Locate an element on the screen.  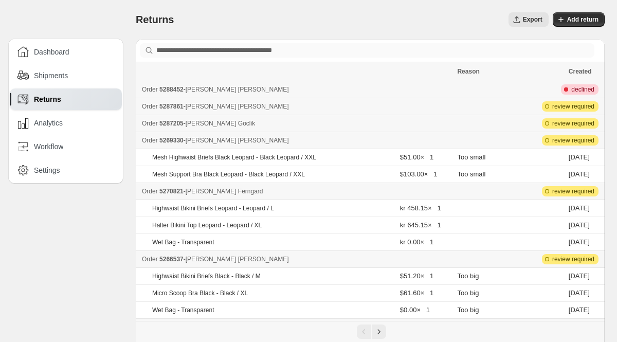
span: Export is located at coordinates (533, 20).